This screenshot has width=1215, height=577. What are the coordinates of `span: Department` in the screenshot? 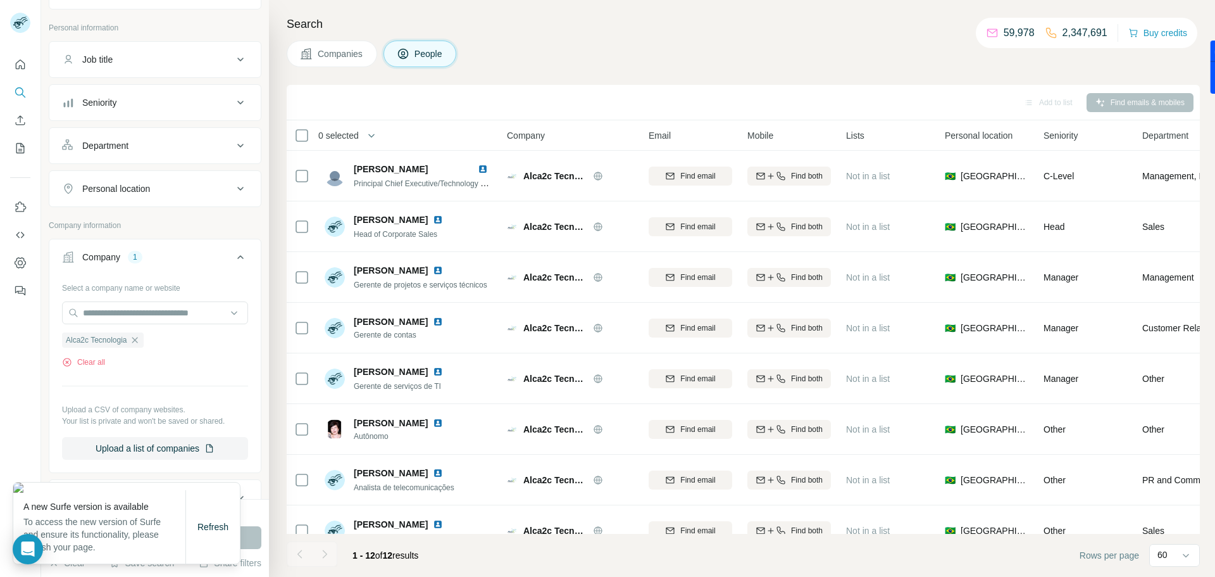 It's located at (1165, 135).